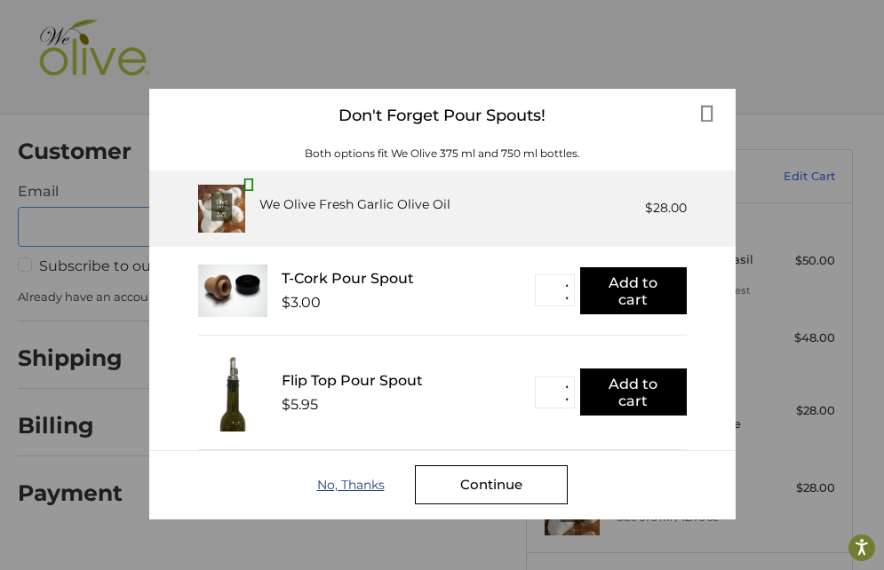  I want to click on img: T_Cork__22625.1711686153.233.225.jpg, so click(233, 291).